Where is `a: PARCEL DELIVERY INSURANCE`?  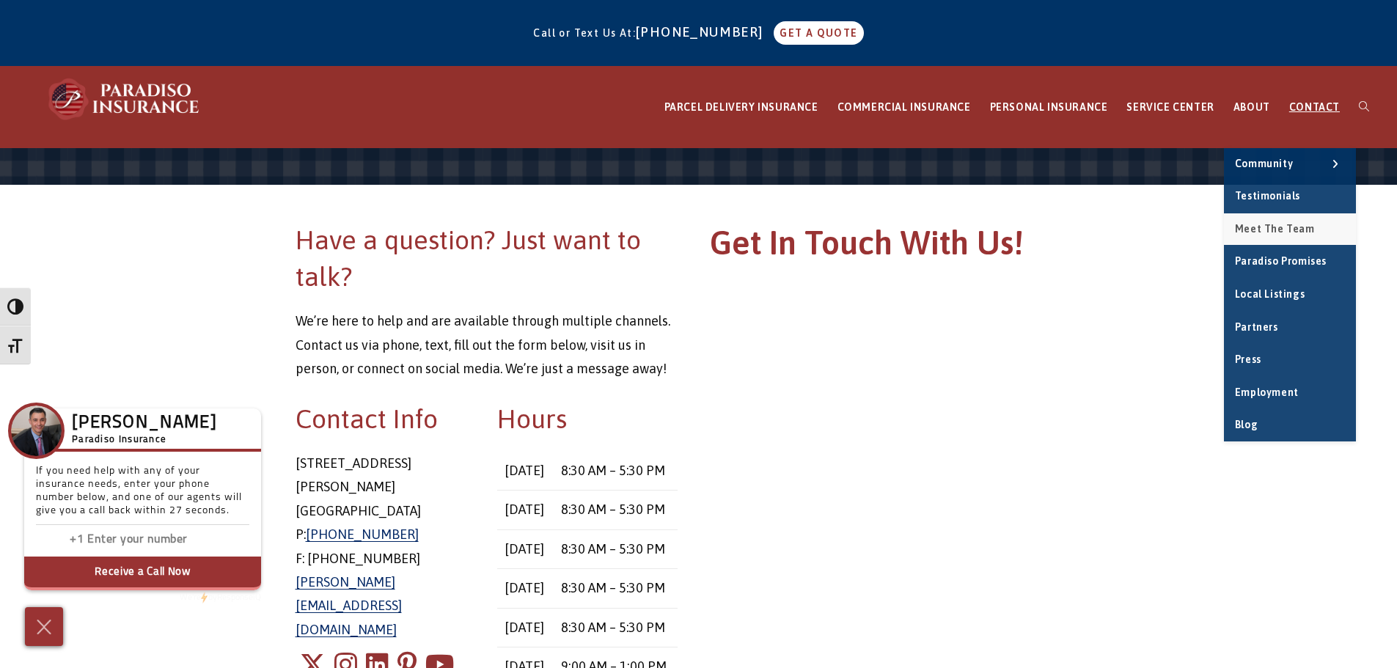 a: PARCEL DELIVERY INSURANCE is located at coordinates (741, 107).